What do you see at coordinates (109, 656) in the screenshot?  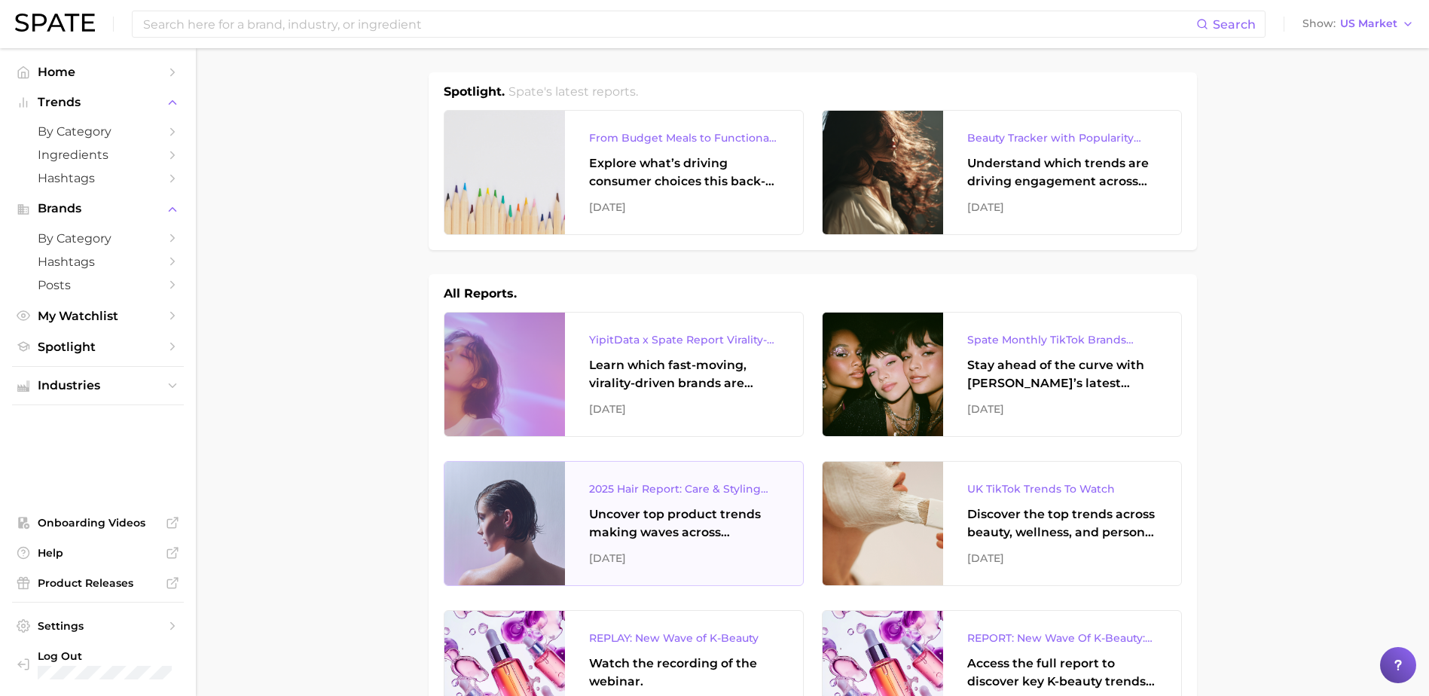 I see `span: Log Out` at bounding box center [109, 656].